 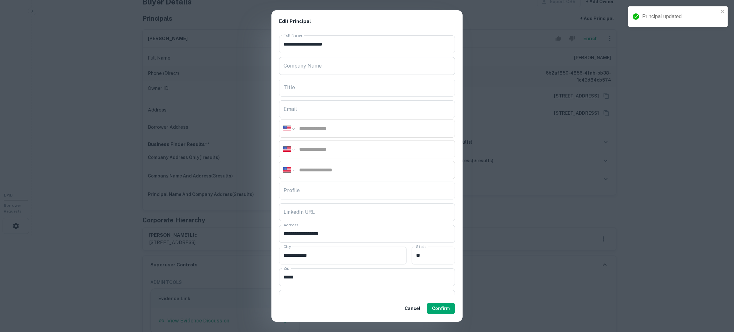 What do you see at coordinates (718, 296) in the screenshot?
I see `div: Chat Widget` at bounding box center [718, 296].